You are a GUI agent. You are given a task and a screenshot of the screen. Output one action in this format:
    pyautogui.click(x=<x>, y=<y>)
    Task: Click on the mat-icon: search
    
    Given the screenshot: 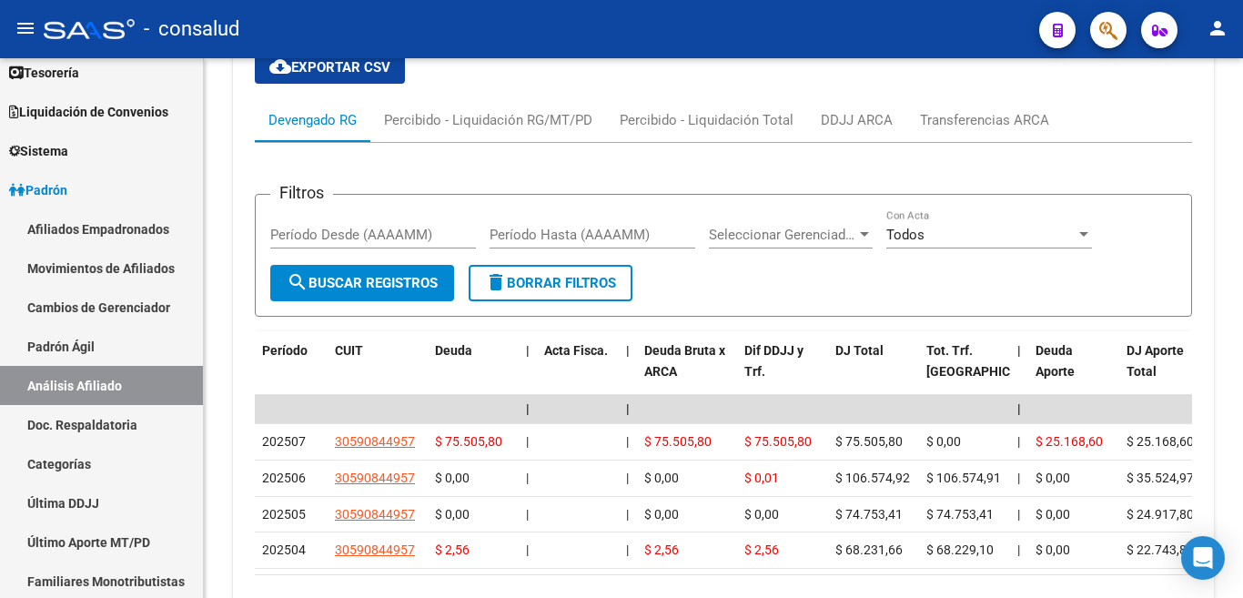 What is the action you would take?
    pyautogui.click(x=298, y=282)
    